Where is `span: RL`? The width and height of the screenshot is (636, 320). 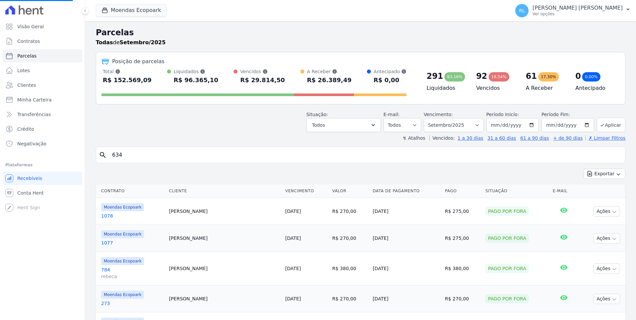
span: RL is located at coordinates (522, 11).